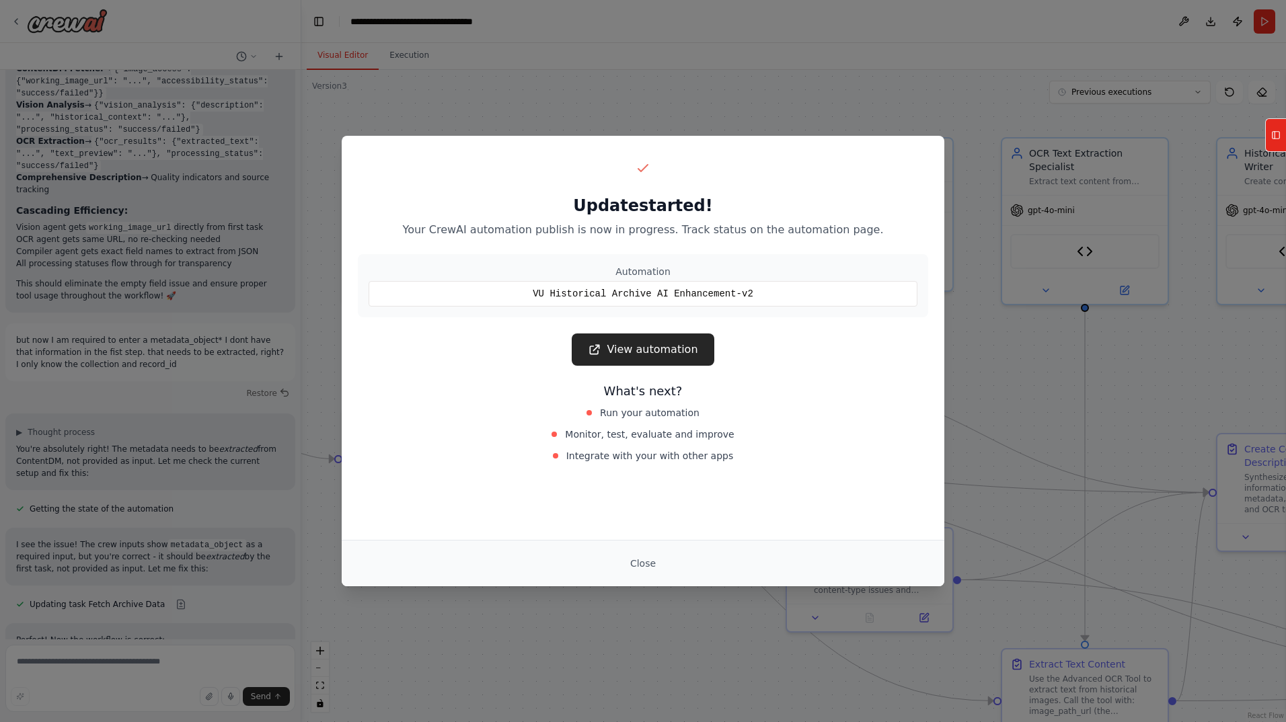 The height and width of the screenshot is (722, 1286). Describe the element at coordinates (650, 413) in the screenshot. I see `span: Run your automation` at that location.